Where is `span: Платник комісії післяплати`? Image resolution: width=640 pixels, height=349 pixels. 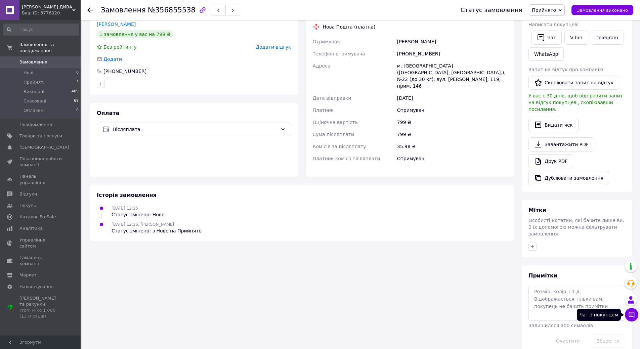 span: Платник комісії післяплати is located at coordinates (346, 159).